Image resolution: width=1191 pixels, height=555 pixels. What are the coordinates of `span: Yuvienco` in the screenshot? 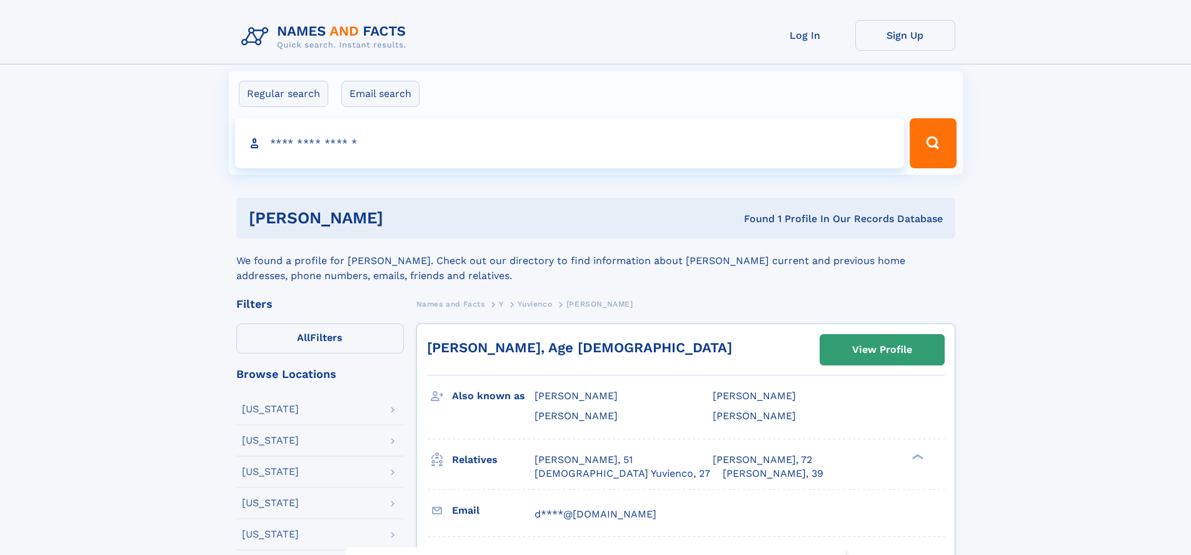 It's located at (535, 304).